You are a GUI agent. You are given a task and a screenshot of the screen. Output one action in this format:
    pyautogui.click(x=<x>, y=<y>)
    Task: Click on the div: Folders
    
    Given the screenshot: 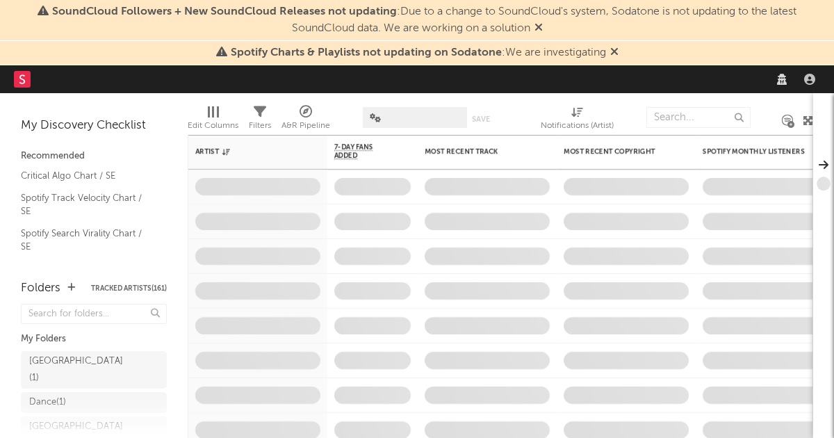 What is the action you would take?
    pyautogui.click(x=40, y=288)
    